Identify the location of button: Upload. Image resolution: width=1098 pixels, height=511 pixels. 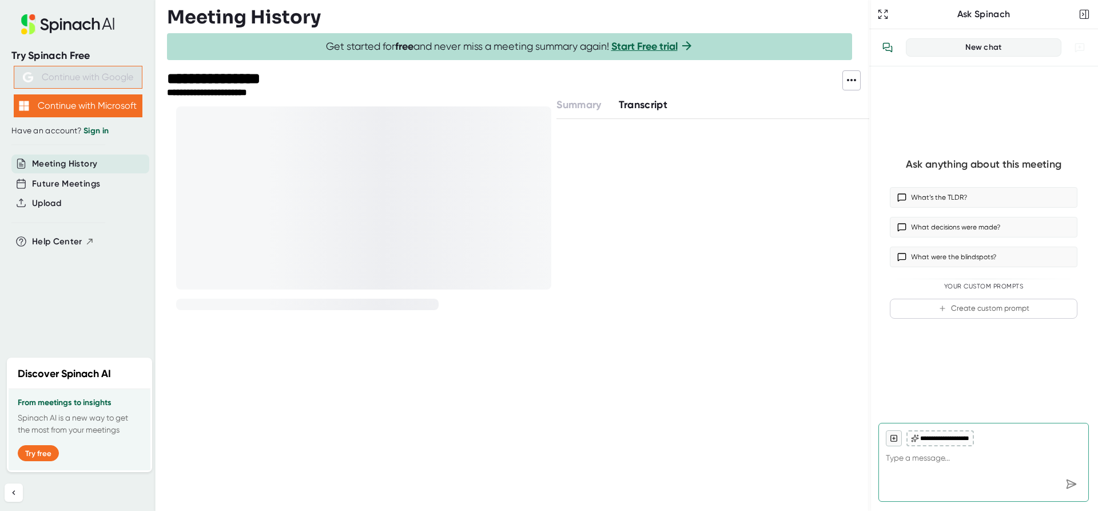
(46, 203).